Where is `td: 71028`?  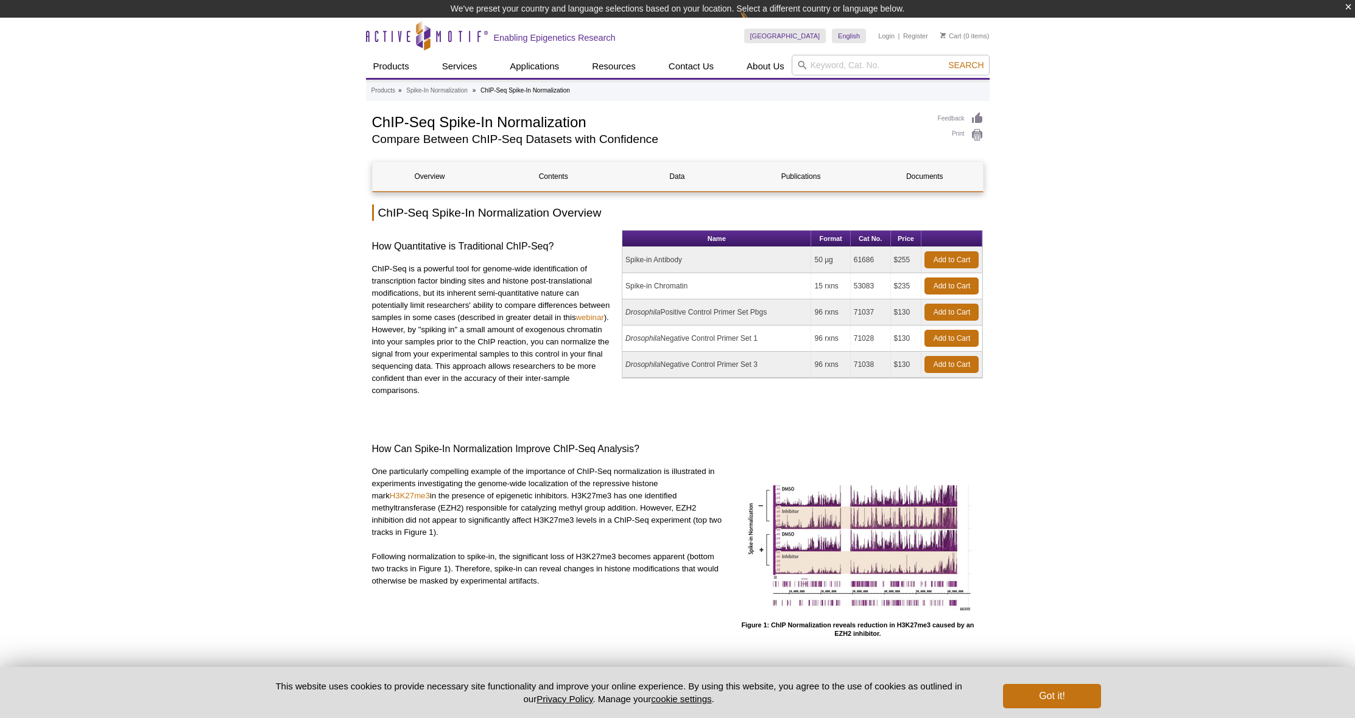
td: 71028 is located at coordinates (871, 339).